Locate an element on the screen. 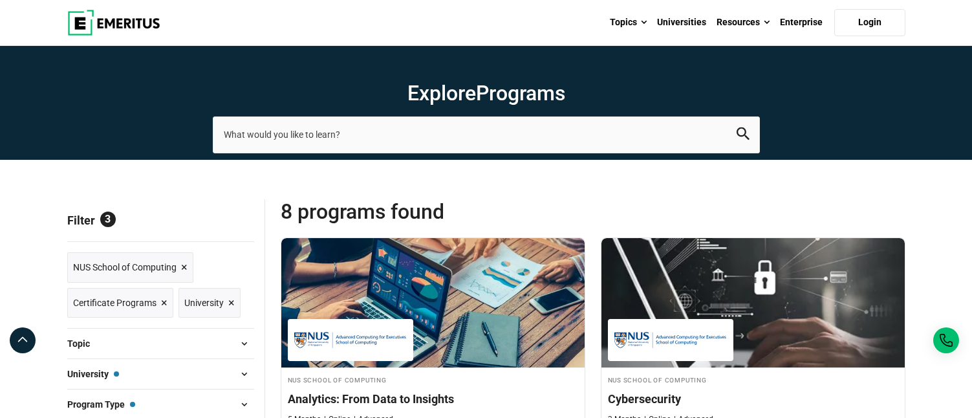 Image resolution: width=972 pixels, height=418 pixels. a: Login is located at coordinates (870, 23).